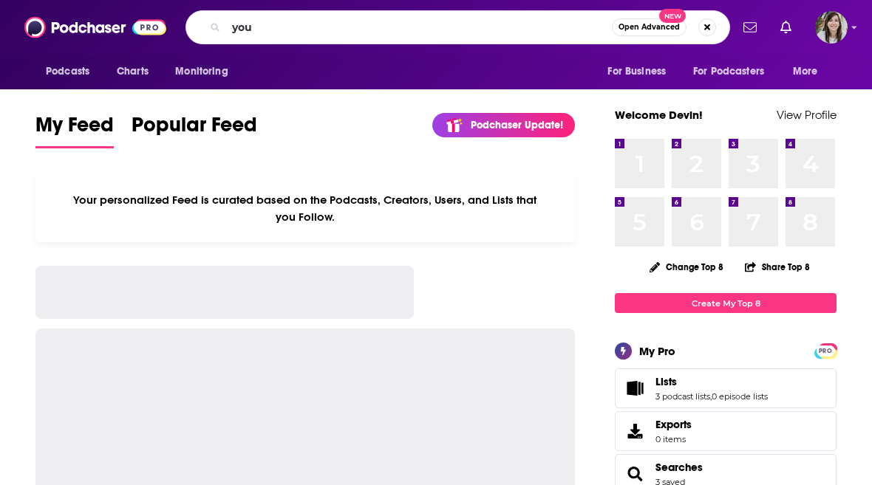 Image resolution: width=872 pixels, height=485 pixels. Describe the element at coordinates (831, 27) in the screenshot. I see `span: Logged in as devinandrade` at that location.